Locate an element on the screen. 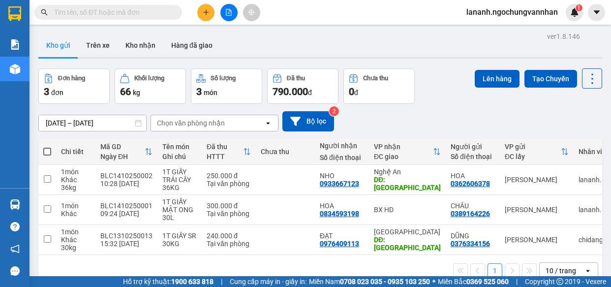 This screenshot has height=287, width=611. button: plus is located at coordinates (206, 12).